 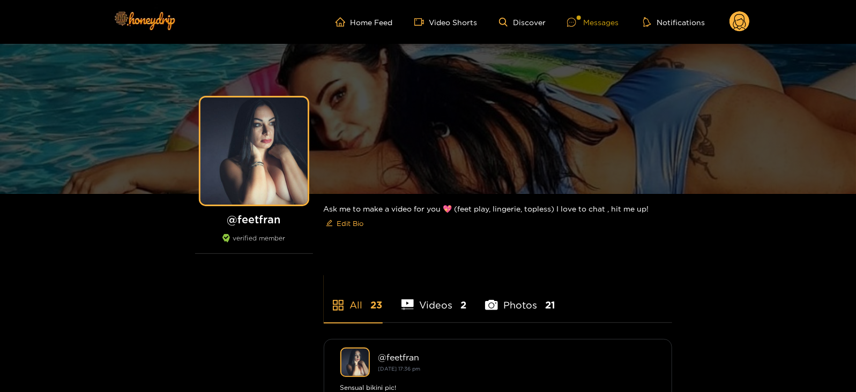 I want to click on li: Photos, so click(x=520, y=299).